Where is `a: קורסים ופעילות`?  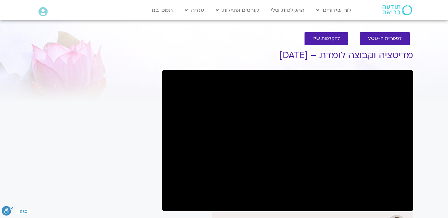 a: קורסים ופעילות is located at coordinates (237, 10).